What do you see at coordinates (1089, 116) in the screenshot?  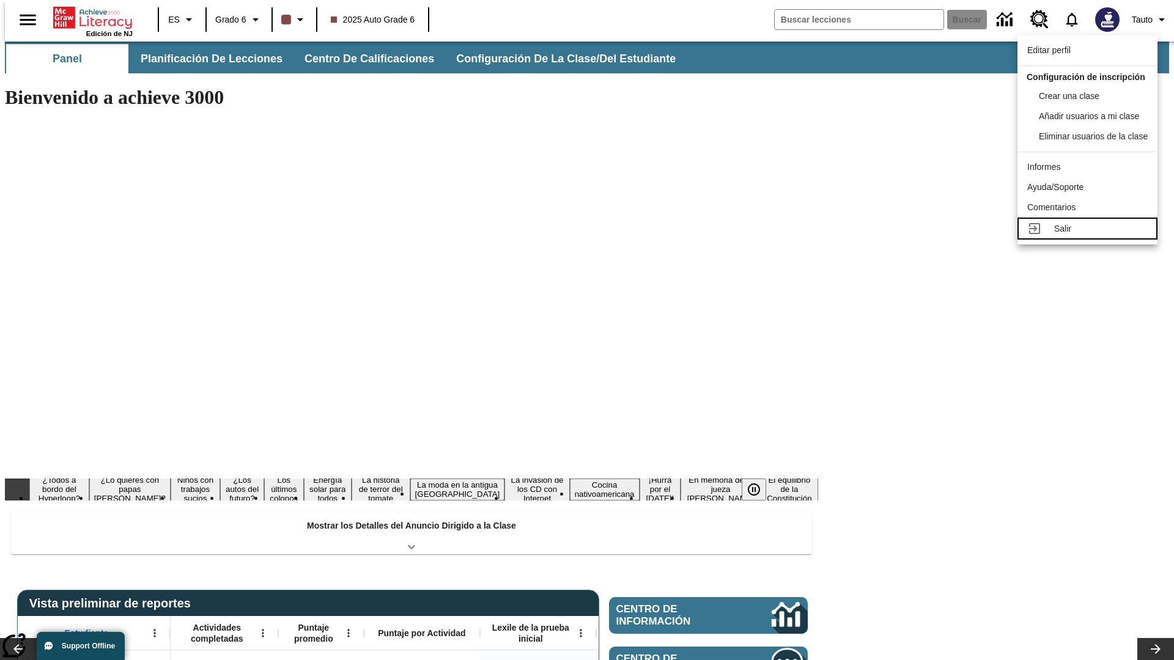 I see `span: Añadir usuarios a mi clase` at bounding box center [1089, 116].